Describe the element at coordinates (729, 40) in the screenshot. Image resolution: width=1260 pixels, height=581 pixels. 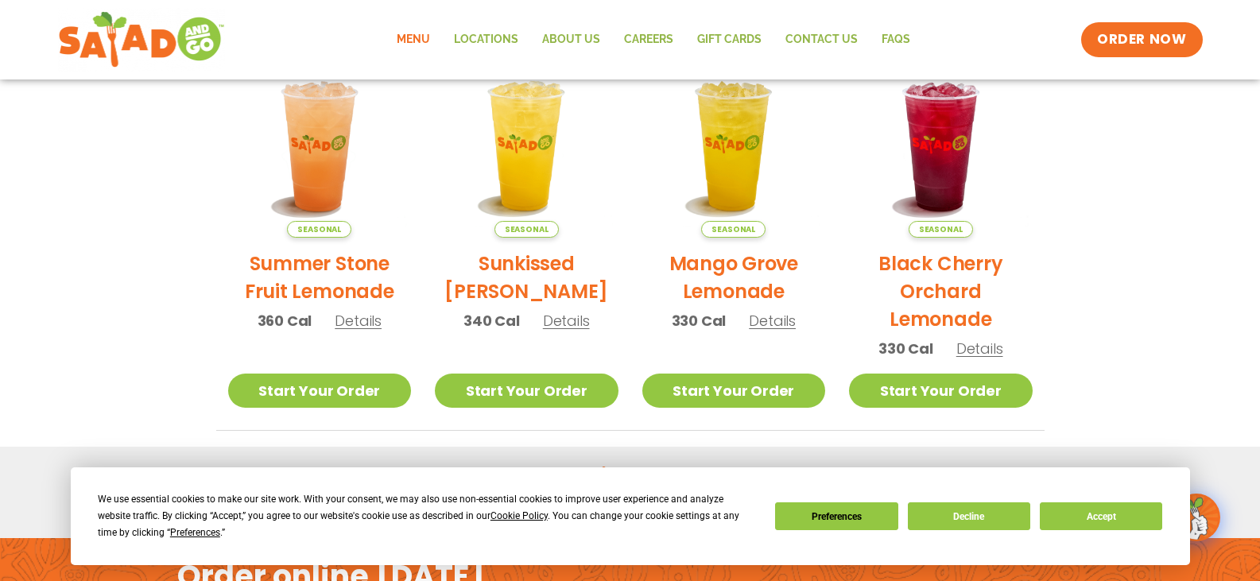
I see `a: GIFT CARDS` at that location.